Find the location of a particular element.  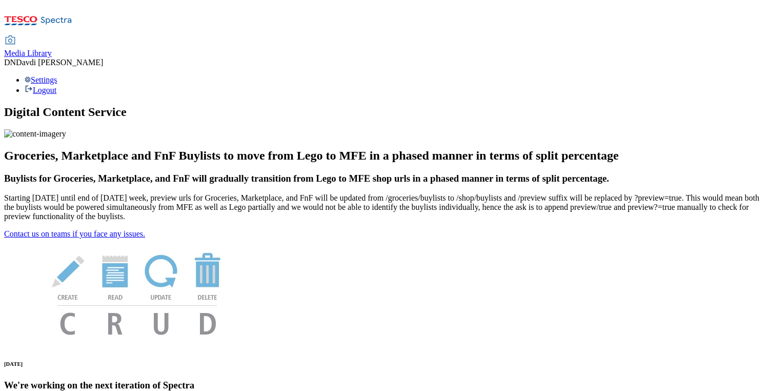

h3: Buylists for Groceries, Marketplace, and FnF will gradually transition from Lego to MFE shop urls... is located at coordinates (383, 178).